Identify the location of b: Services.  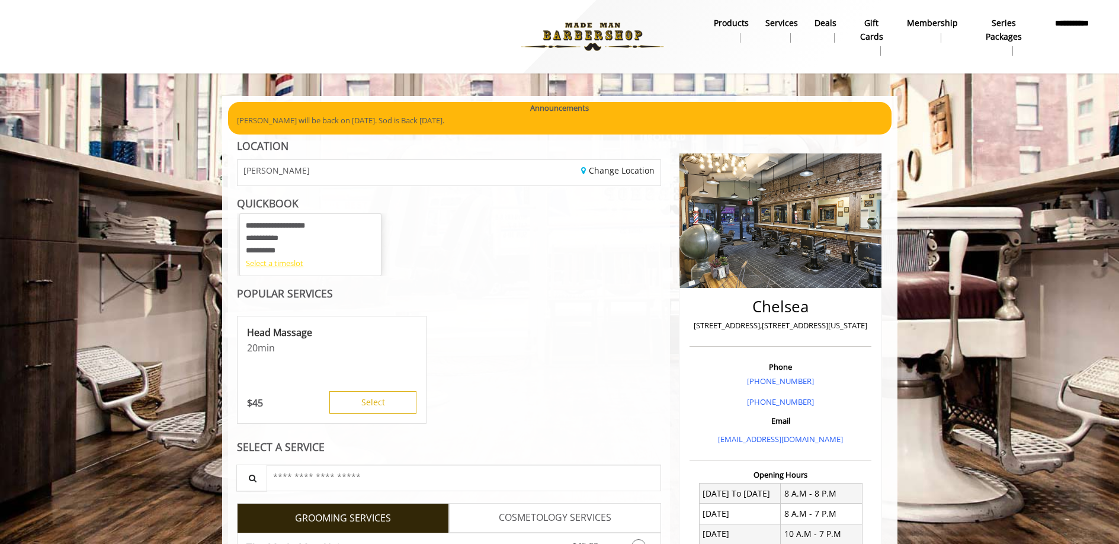
(781, 23).